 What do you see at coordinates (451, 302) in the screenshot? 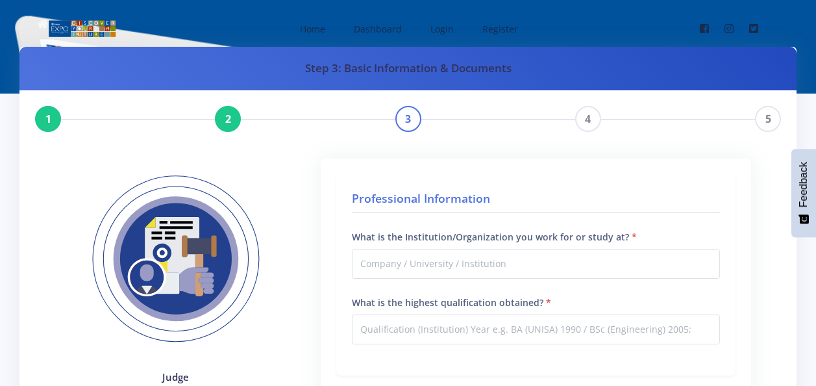
I see `label: What is the highest qualification obtained?` at bounding box center [451, 302].